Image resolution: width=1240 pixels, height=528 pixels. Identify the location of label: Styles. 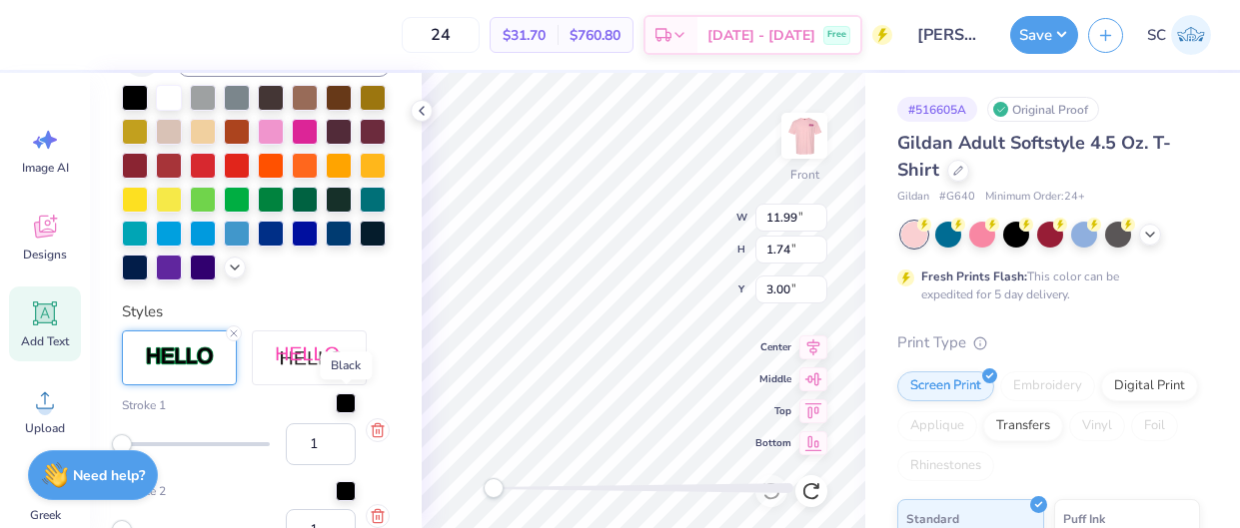
(142, 312).